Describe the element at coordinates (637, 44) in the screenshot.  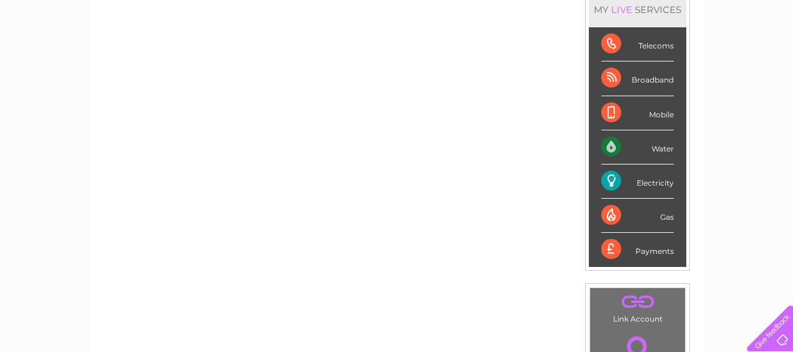
I see `div: Telecoms` at that location.